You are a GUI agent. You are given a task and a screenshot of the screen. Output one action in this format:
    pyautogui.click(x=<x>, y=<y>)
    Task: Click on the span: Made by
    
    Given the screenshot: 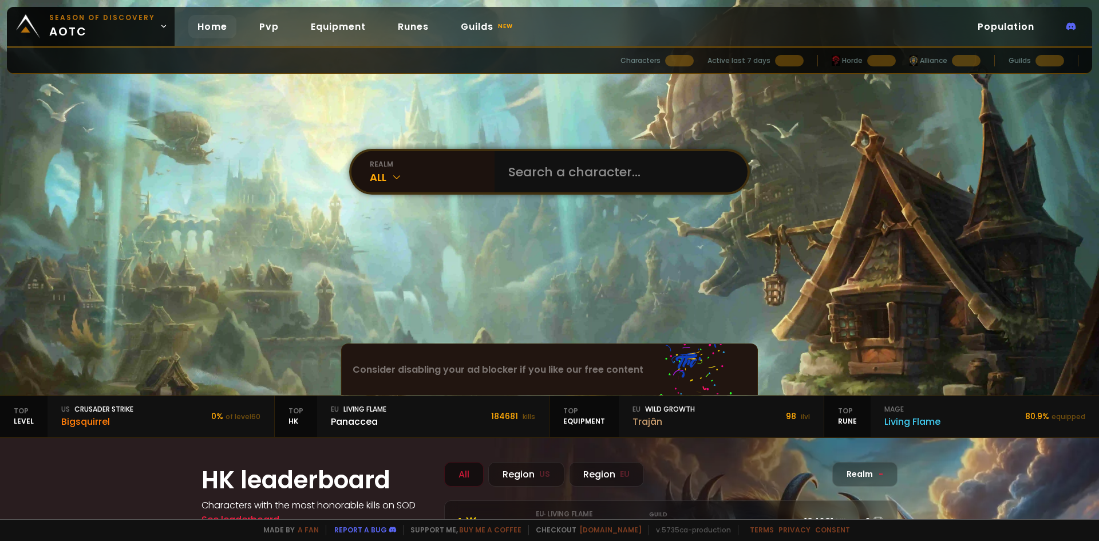 What is the action you would take?
    pyautogui.click(x=287, y=530)
    